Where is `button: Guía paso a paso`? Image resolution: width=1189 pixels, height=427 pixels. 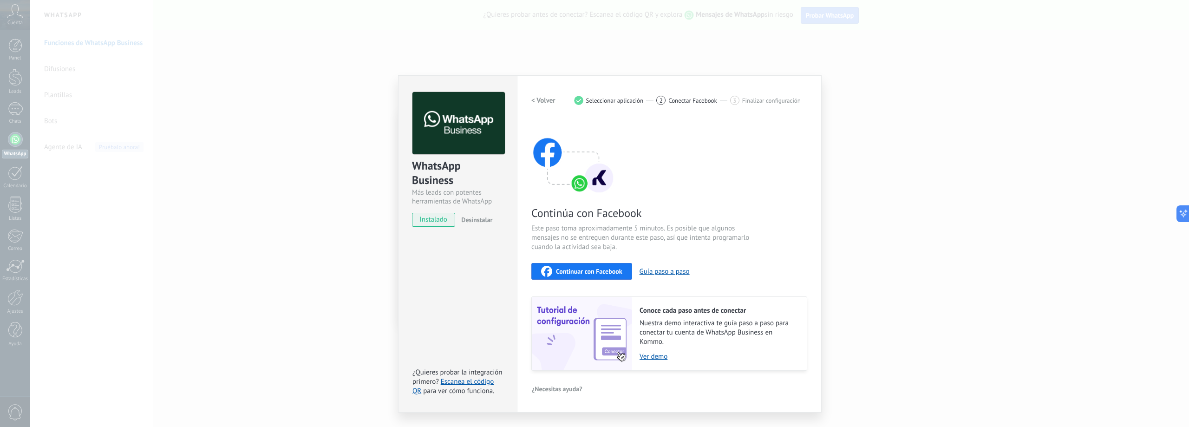 button: Guía paso a paso is located at coordinates (665, 271).